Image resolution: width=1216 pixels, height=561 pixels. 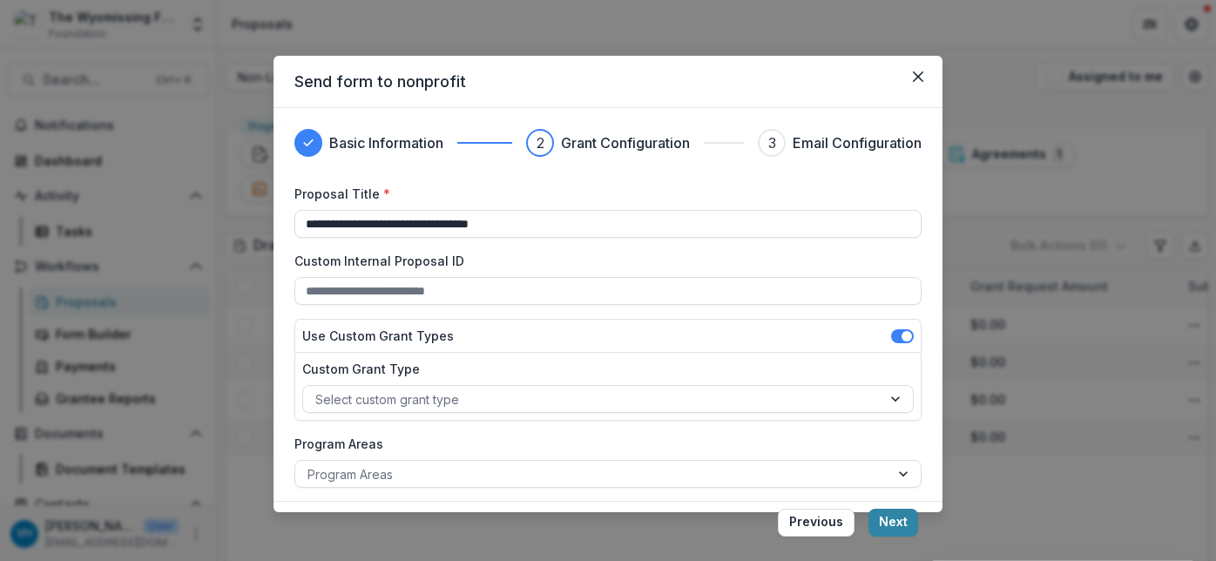 What do you see at coordinates (918, 77) in the screenshot?
I see `button: Close` at bounding box center [918, 77].